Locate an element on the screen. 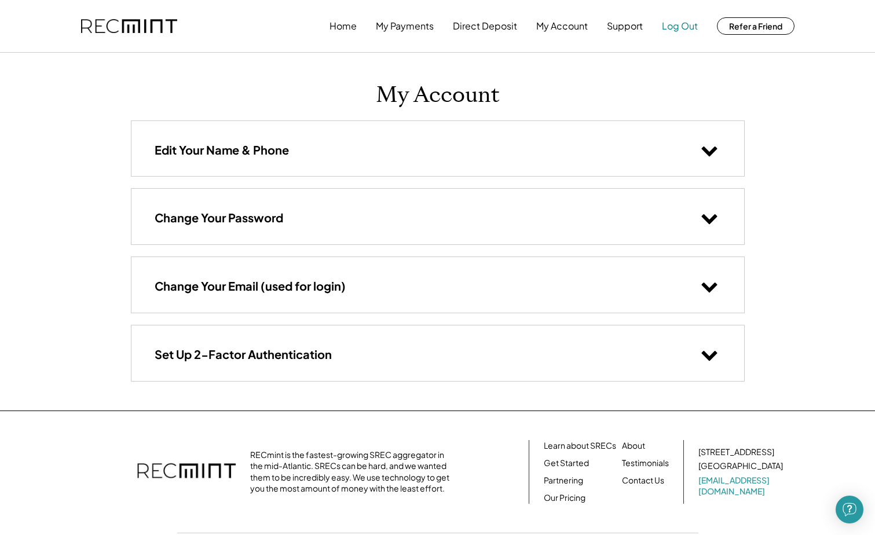  button: Refer a Friend is located at coordinates (756, 26).